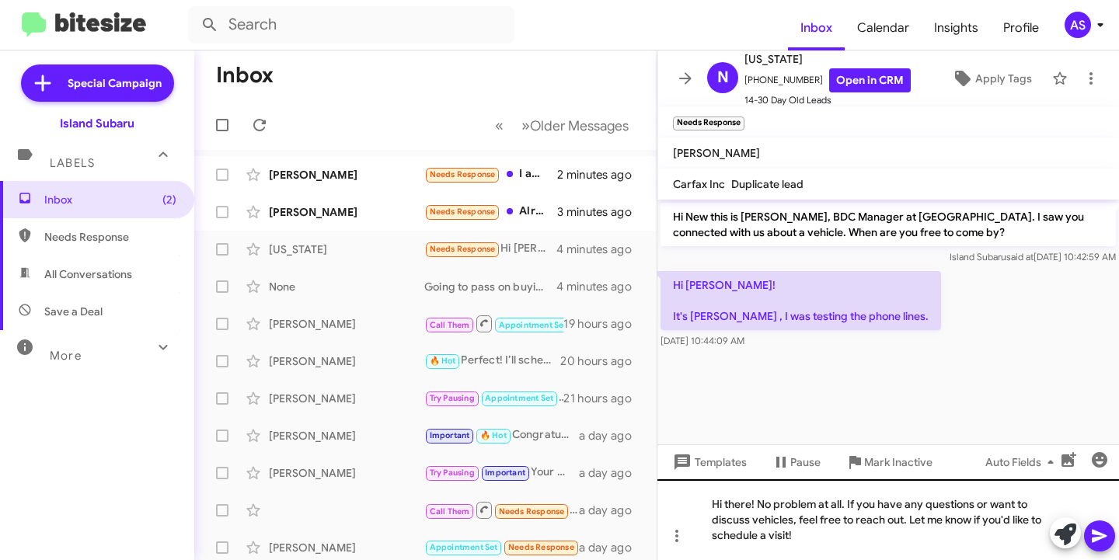  I want to click on button: Auto Fields, so click(1022, 462).